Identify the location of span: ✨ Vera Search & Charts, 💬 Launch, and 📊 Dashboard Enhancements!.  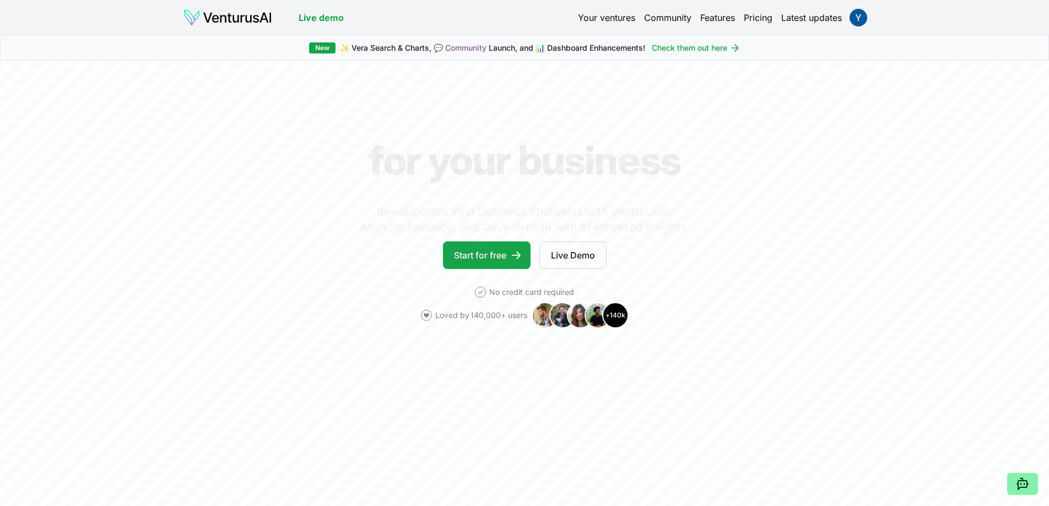
(492, 48).